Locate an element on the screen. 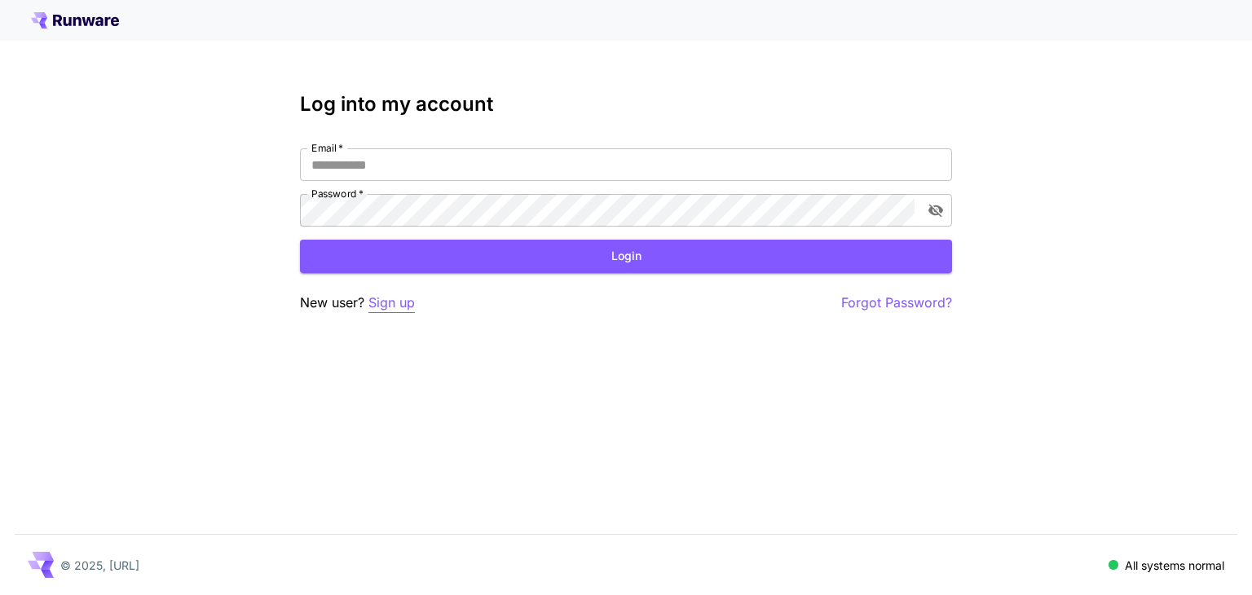 The image size is (1252, 595). p: Forgot Password? is located at coordinates (897, 302).